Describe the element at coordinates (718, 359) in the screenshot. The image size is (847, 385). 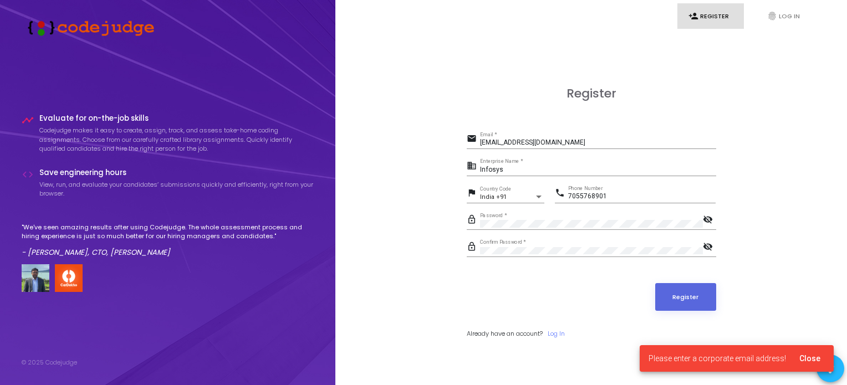
I see `span: Please enter a corporate email address!` at that location.